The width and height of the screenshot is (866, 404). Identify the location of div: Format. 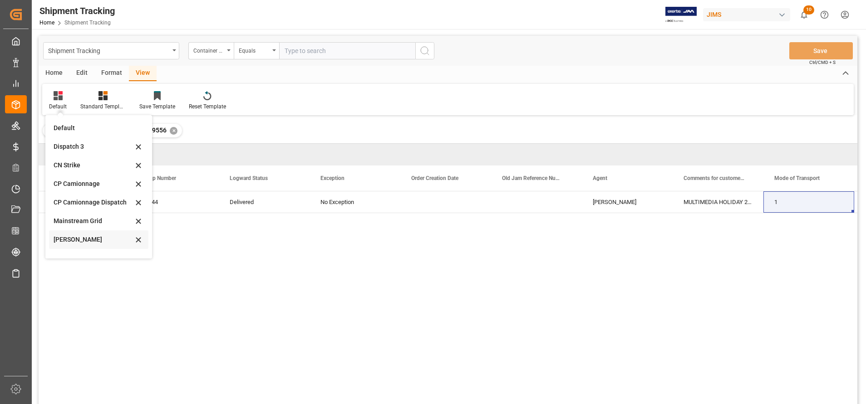
(112, 73).